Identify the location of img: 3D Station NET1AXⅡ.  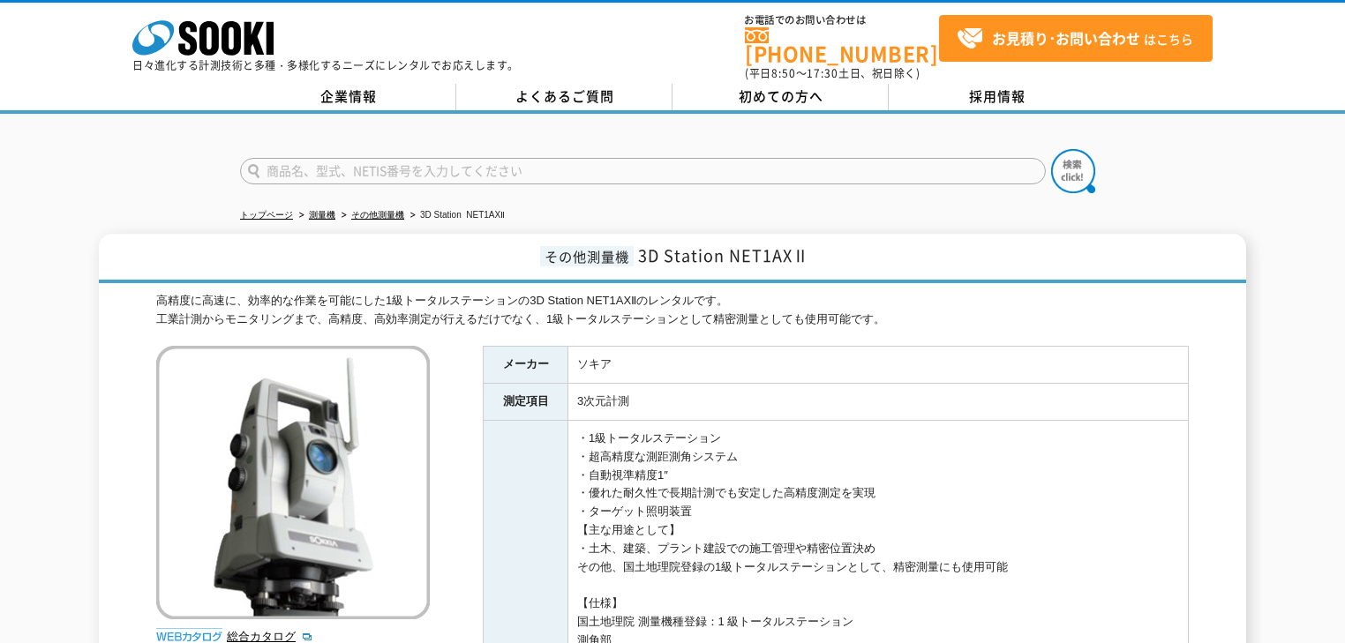
(293, 483).